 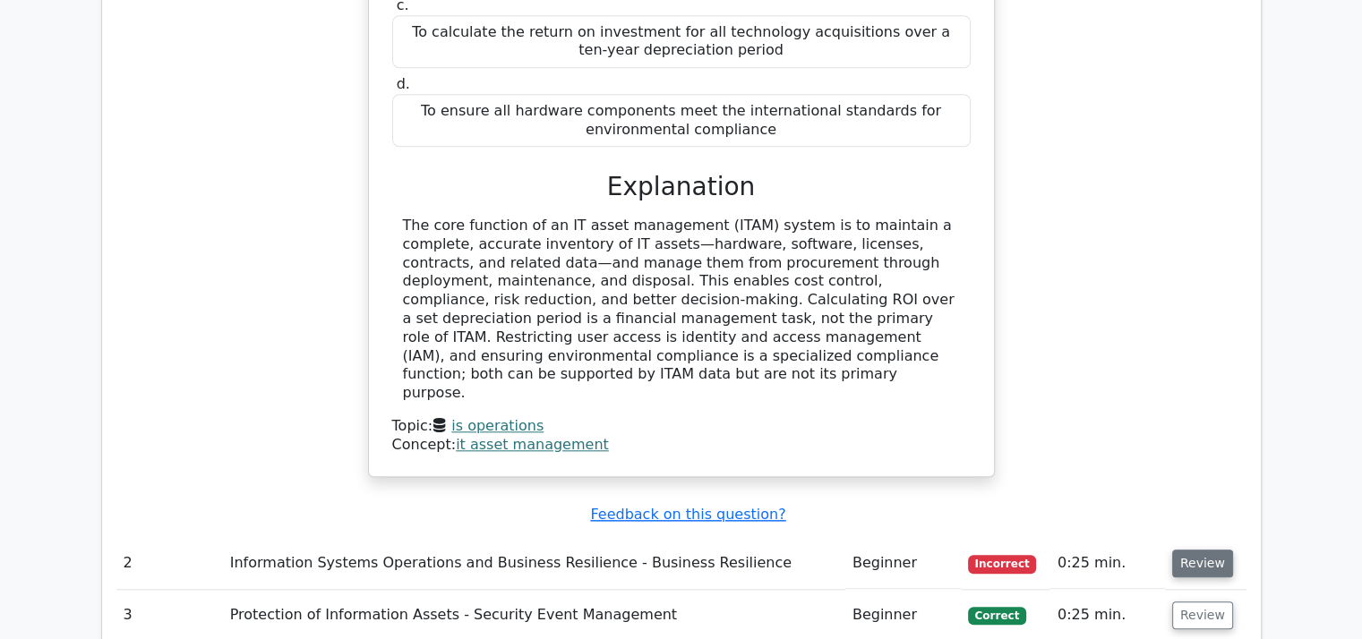 What do you see at coordinates (403, 83) in the screenshot?
I see `span: d.` at bounding box center [403, 83].